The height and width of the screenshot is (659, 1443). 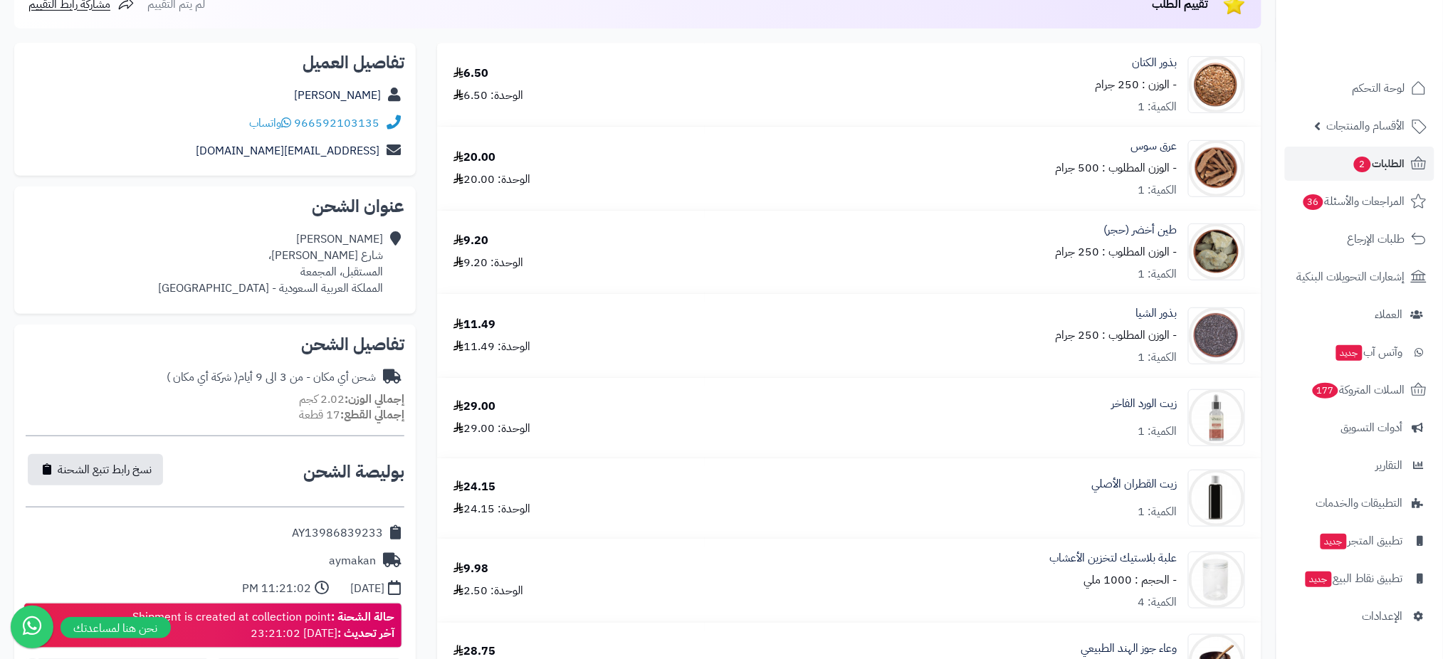 I want to click on strong: آخر تحديث :, so click(x=366, y=634).